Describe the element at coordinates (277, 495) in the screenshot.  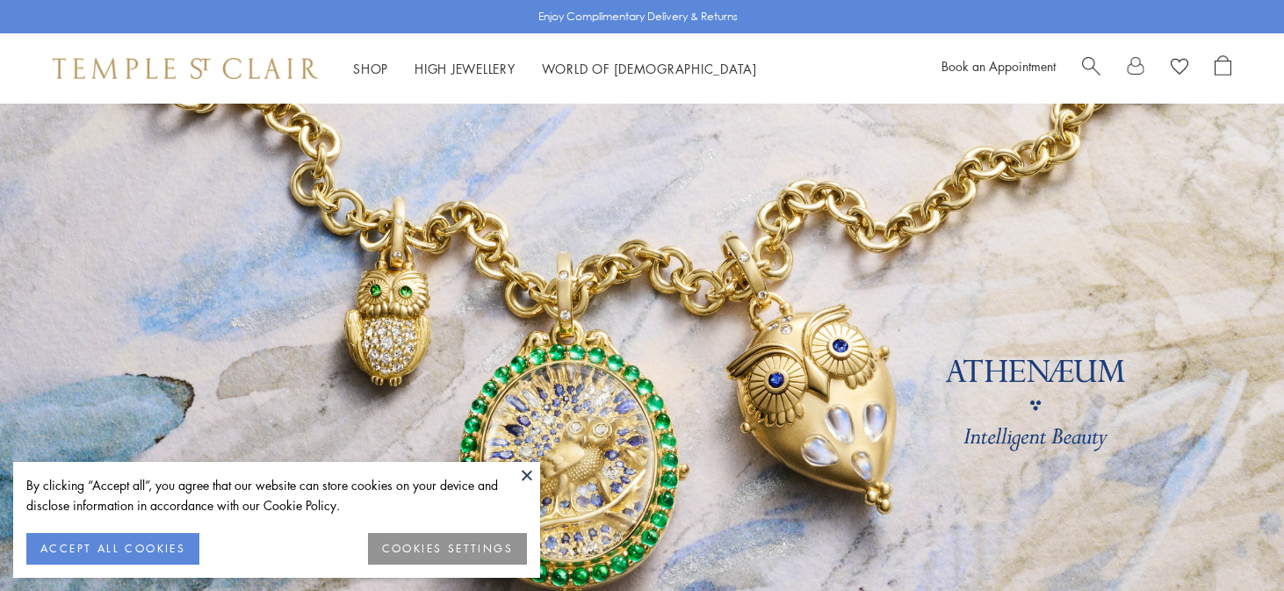
I see `div: By clicking “Accept all”, you agree that our website can store cookies on your device and disclos...` at that location.